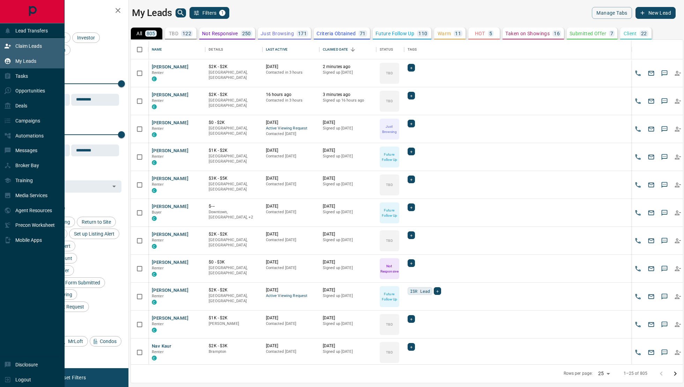 Image resolution: width=684 pixels, height=387 pixels. What do you see at coordinates (635, 373) in the screenshot?
I see `p: 1–25 of 805` at bounding box center [635, 373].